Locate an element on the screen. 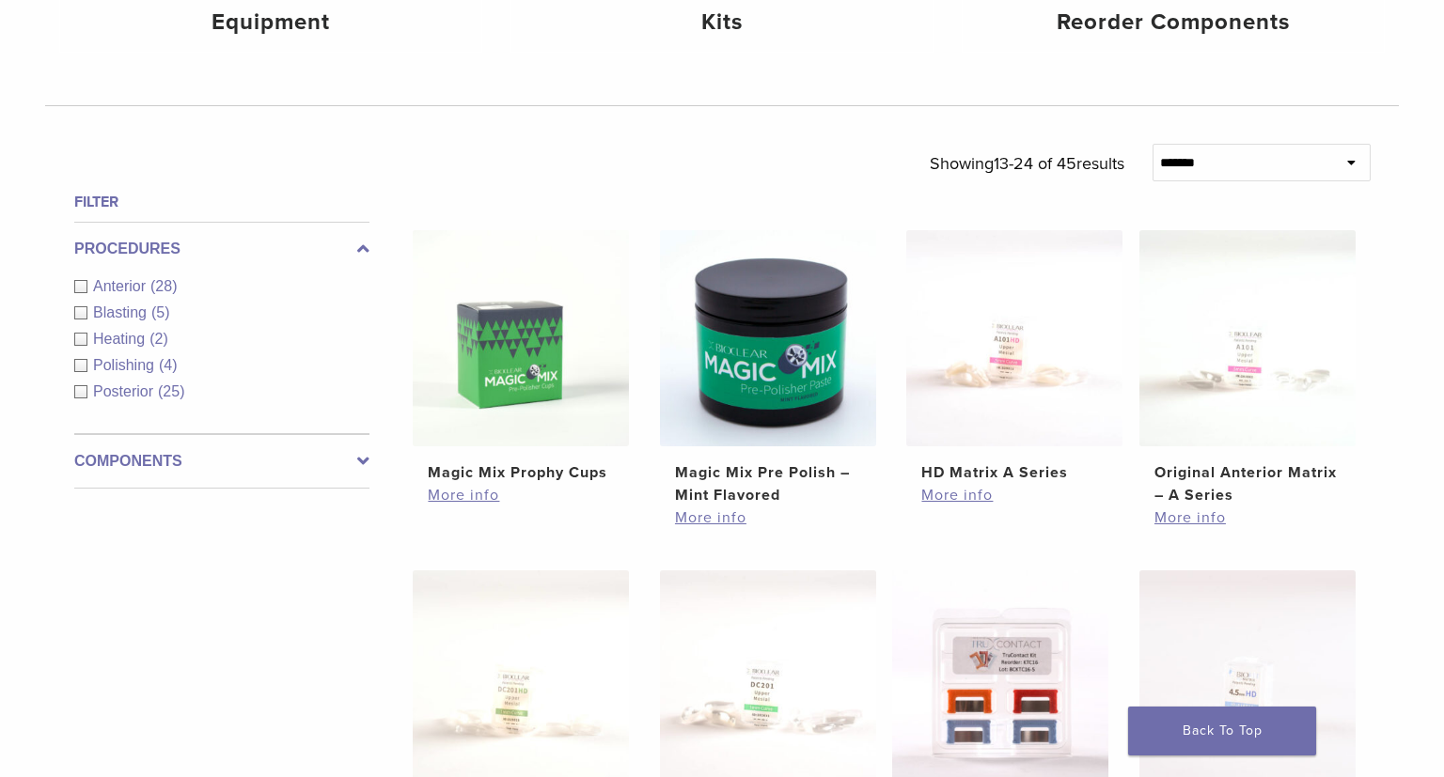 The height and width of the screenshot is (777, 1444). span: Heating is located at coordinates (121, 338).